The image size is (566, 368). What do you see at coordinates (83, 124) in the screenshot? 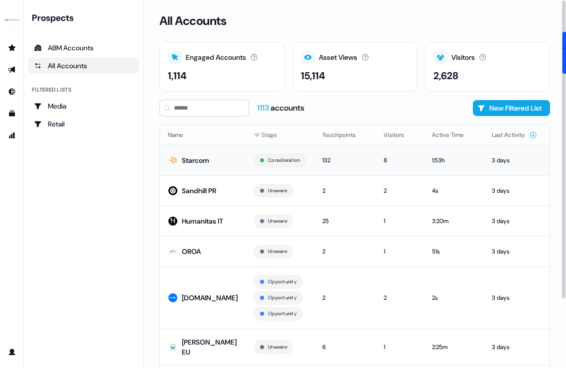
I see `div: Retail` at bounding box center [83, 124].